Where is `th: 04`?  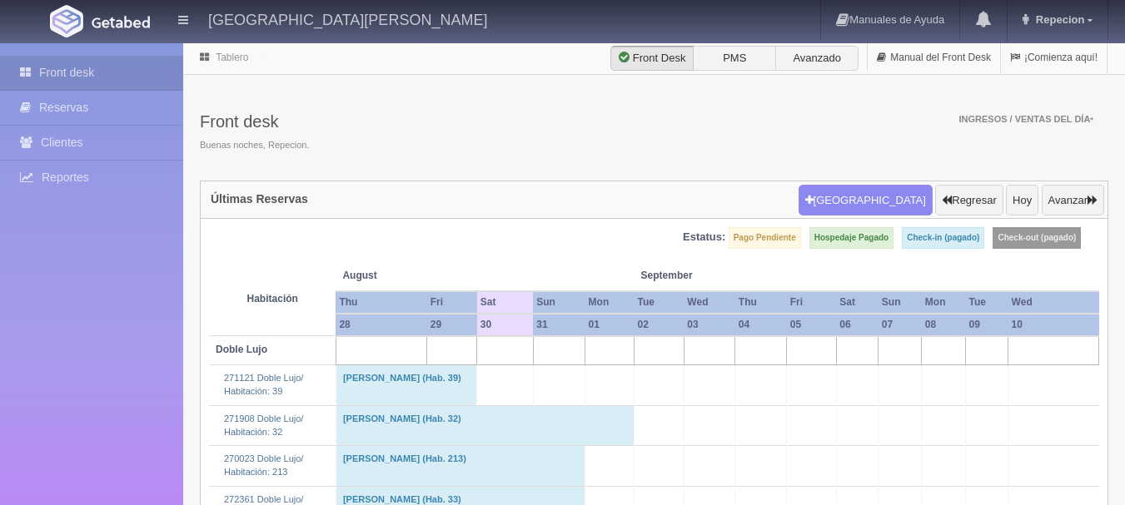 th: 04 is located at coordinates (761, 325).